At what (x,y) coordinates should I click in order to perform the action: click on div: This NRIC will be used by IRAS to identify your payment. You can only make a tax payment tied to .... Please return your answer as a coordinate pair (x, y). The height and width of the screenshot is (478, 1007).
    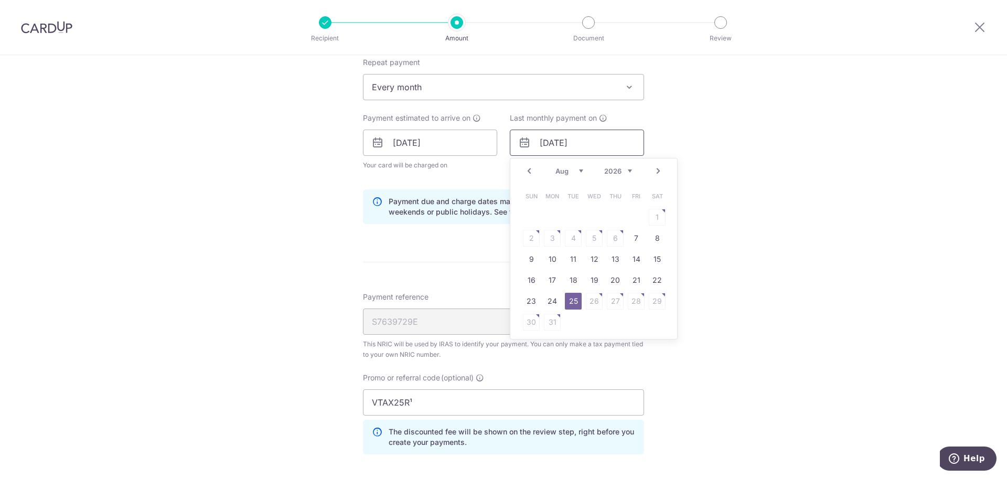
    Looking at the image, I should click on (503, 349).